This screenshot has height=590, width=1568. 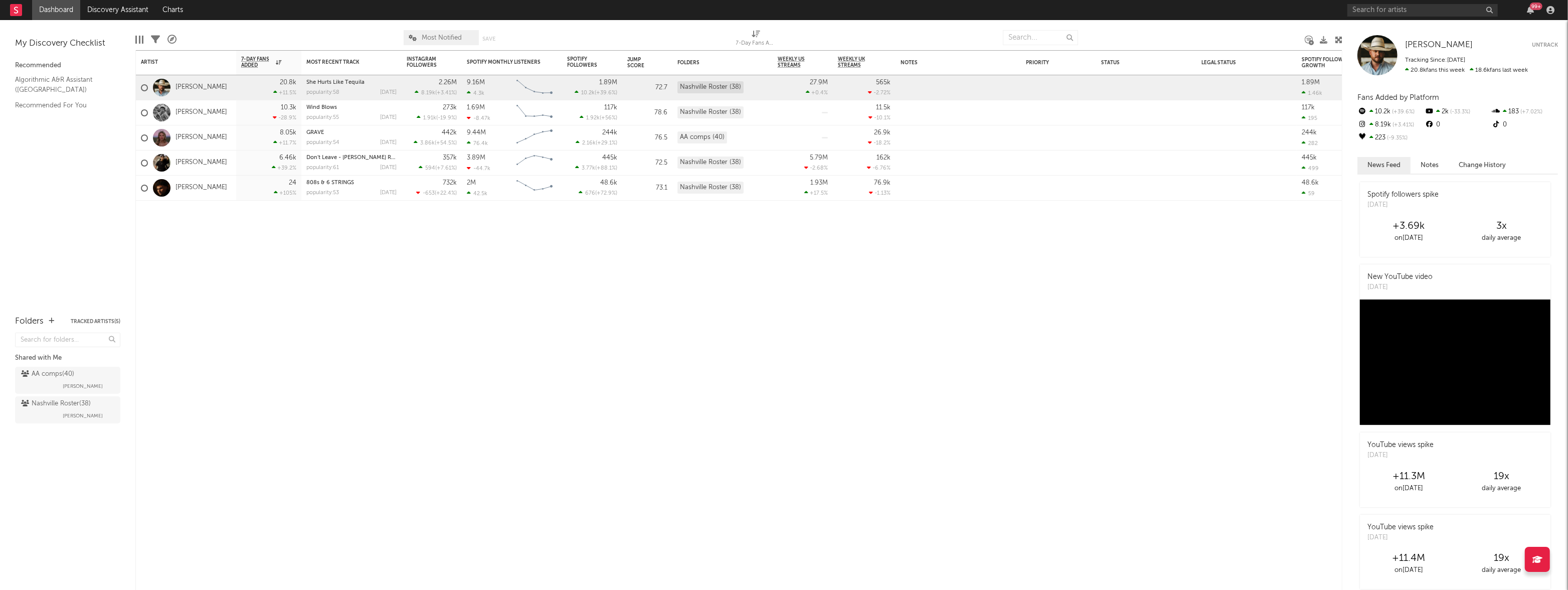 What do you see at coordinates (1390, 112) in the screenshot?
I see `div: 10.2k` at bounding box center [1390, 112].